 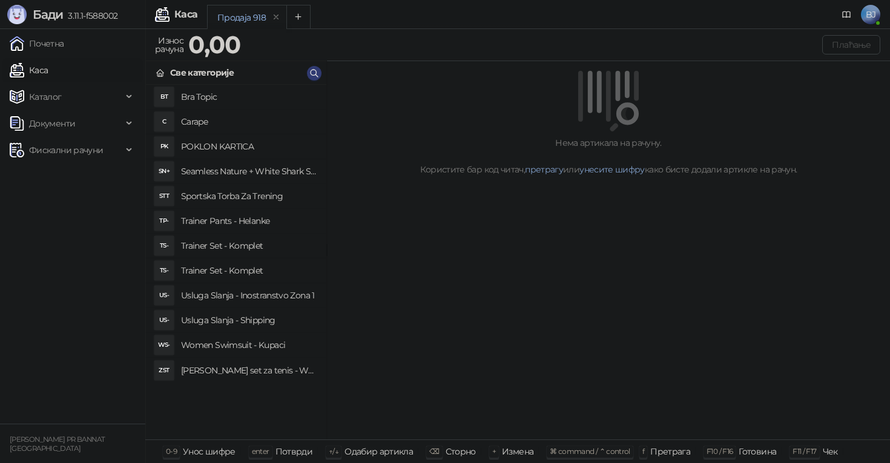 I want to click on span: enter, so click(x=260, y=451).